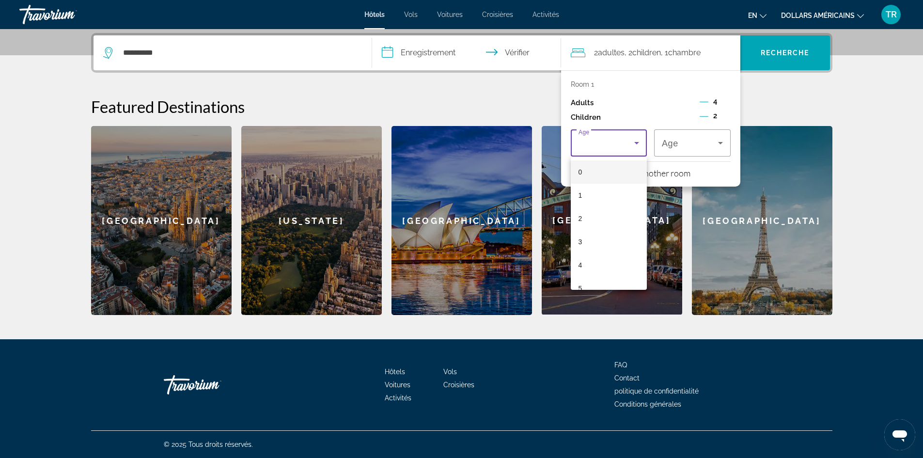 This screenshot has height=458, width=923. Describe the element at coordinates (580, 195) in the screenshot. I see `font: 1` at that location.